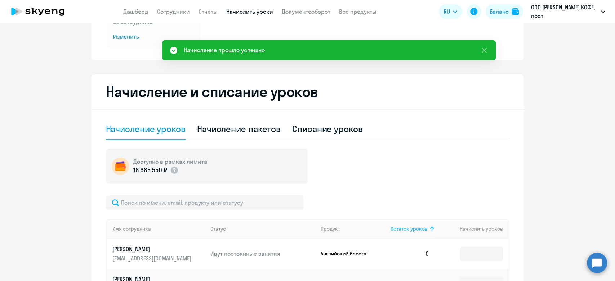 The width and height of the screenshot is (615, 281). What do you see at coordinates (515, 12) in the screenshot?
I see `img: balance` at bounding box center [515, 12].